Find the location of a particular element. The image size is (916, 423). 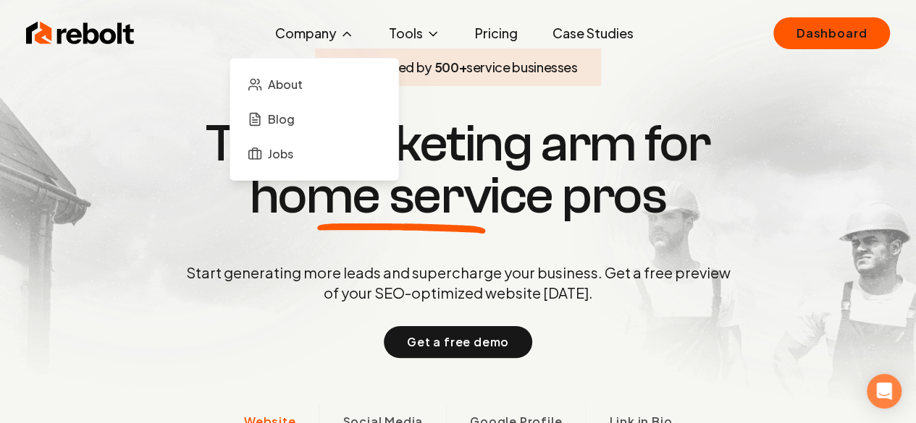

span: service businesses is located at coordinates (522, 67).